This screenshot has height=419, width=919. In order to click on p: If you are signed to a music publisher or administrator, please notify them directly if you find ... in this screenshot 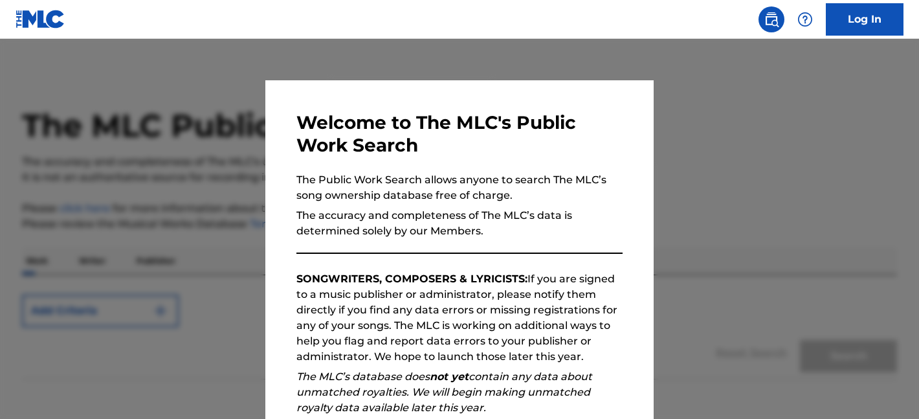, I will do `click(459, 318)`.